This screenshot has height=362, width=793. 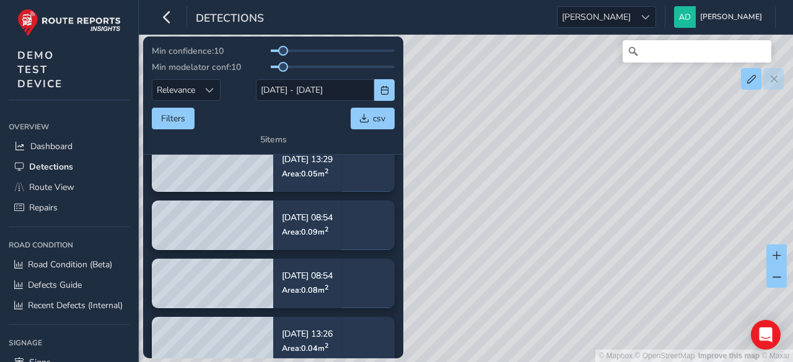 What do you see at coordinates (305, 173) in the screenshot?
I see `span: Area: 0.05 m` at bounding box center [305, 173].